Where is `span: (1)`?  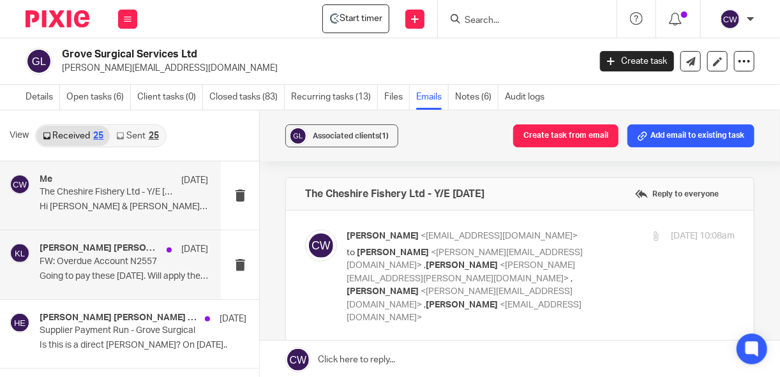
span: (1) is located at coordinates (384, 136).